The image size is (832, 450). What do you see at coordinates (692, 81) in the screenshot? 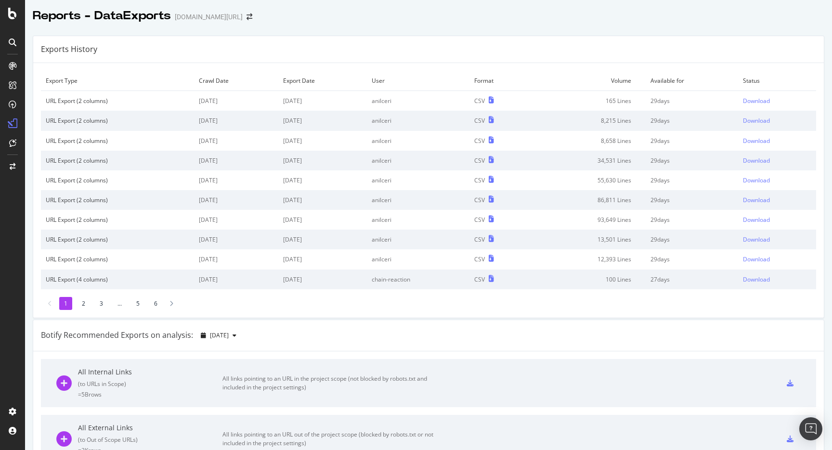
I see `td: Available for` at bounding box center [692, 81].